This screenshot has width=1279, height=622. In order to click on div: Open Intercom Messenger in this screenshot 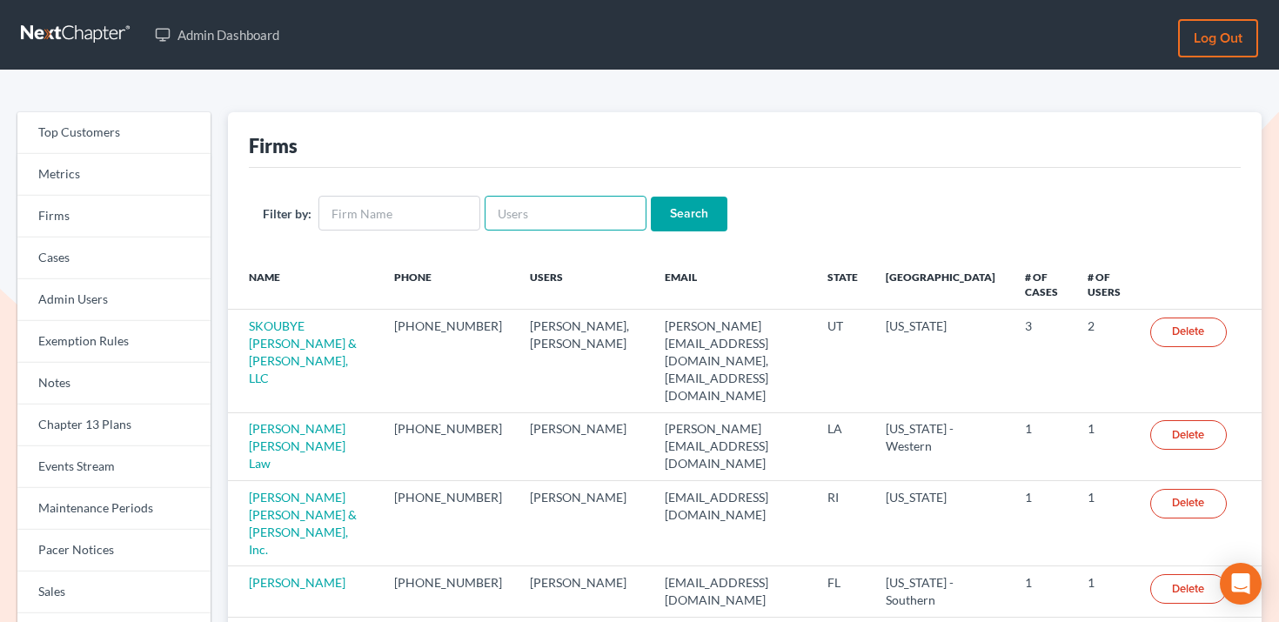, I will do `click(1241, 584)`.